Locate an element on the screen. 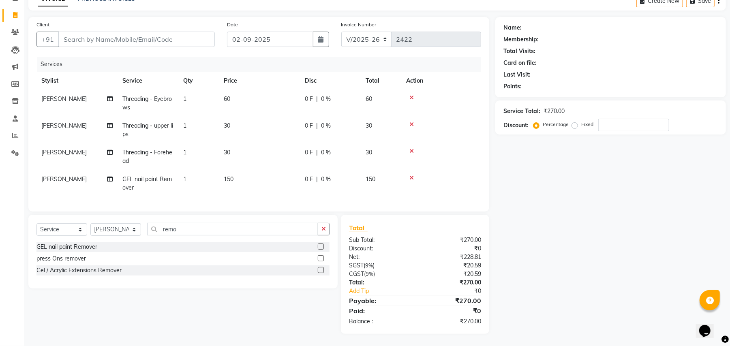 The width and height of the screenshot is (730, 346). div: Gel / Acrylic Extensions Remover is located at coordinates (79, 270).